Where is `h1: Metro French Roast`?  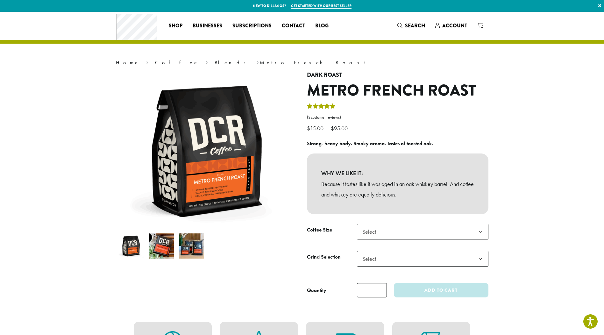
h1: Metro French Roast is located at coordinates (398, 91).